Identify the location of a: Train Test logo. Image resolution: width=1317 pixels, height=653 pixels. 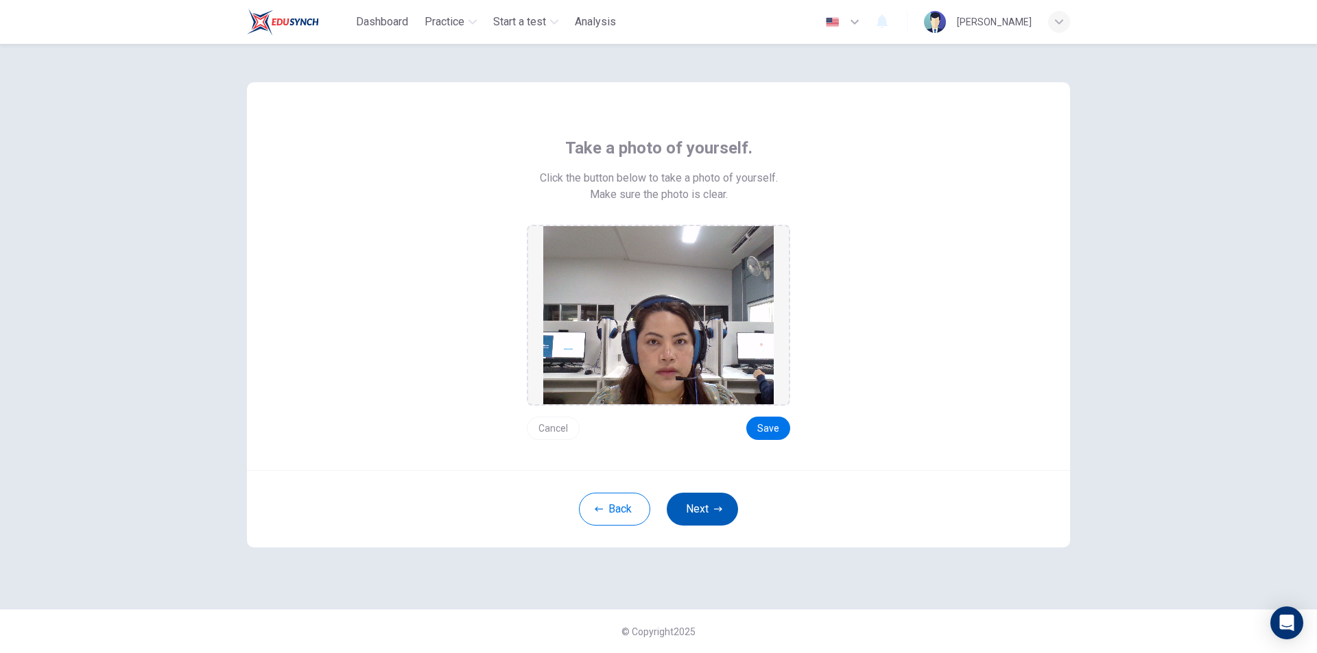
(298, 22).